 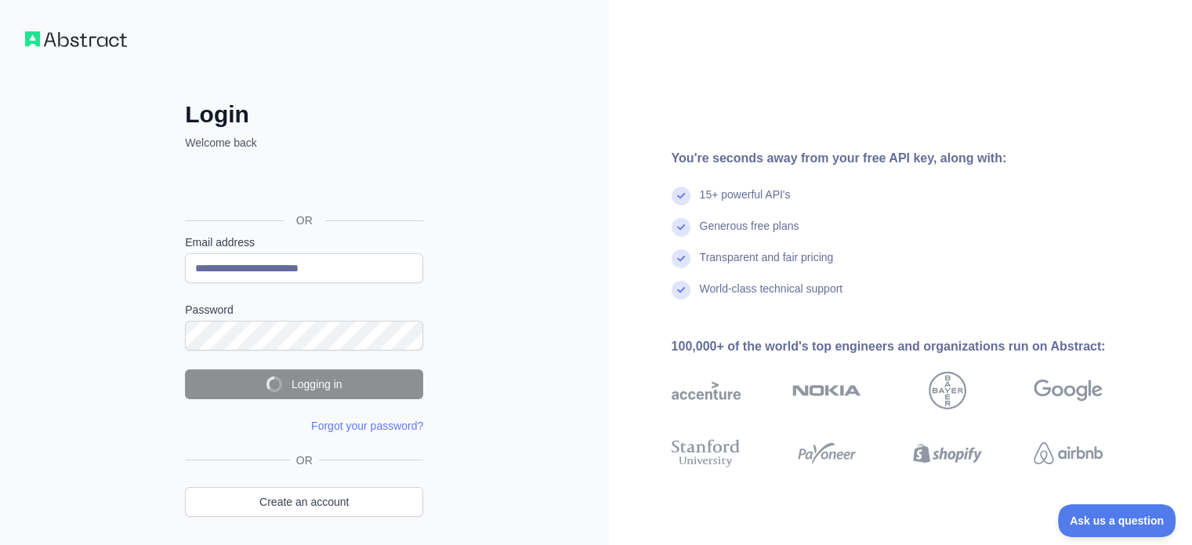 What do you see at coordinates (749, 233) in the screenshot?
I see `div: Generous free plans` at bounding box center [749, 233].